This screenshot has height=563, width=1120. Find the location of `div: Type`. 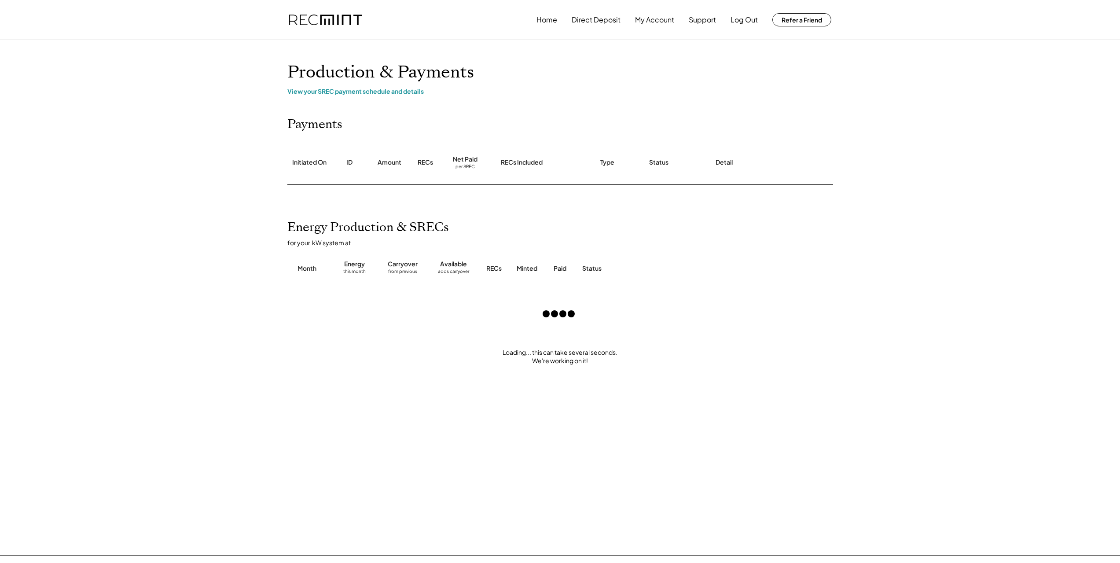

div: Type is located at coordinates (608, 162).